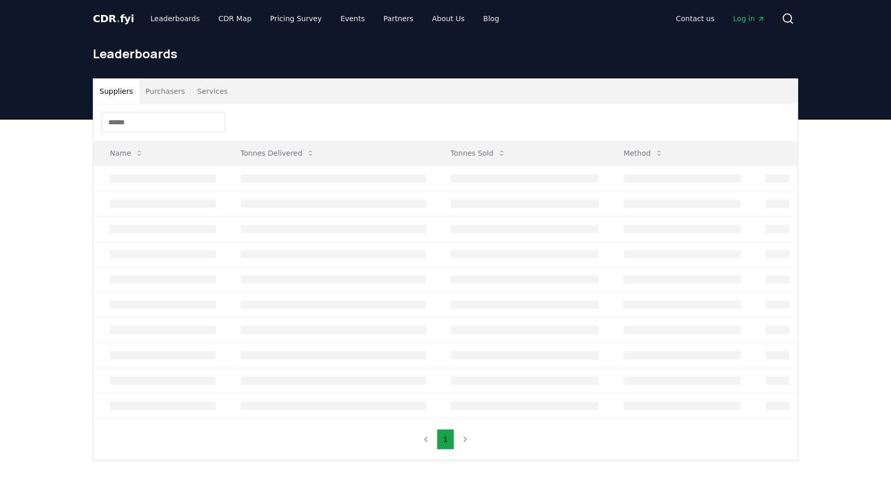 This screenshot has height=494, width=891. What do you see at coordinates (695, 19) in the screenshot?
I see `a: Contact us` at bounding box center [695, 19].